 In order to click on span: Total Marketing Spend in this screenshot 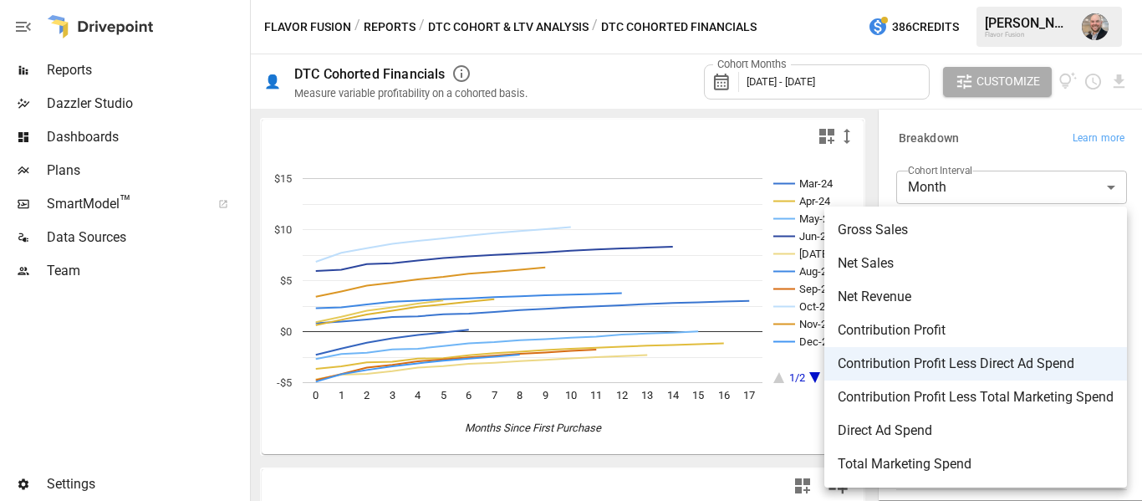, I will do `click(975, 464)`.